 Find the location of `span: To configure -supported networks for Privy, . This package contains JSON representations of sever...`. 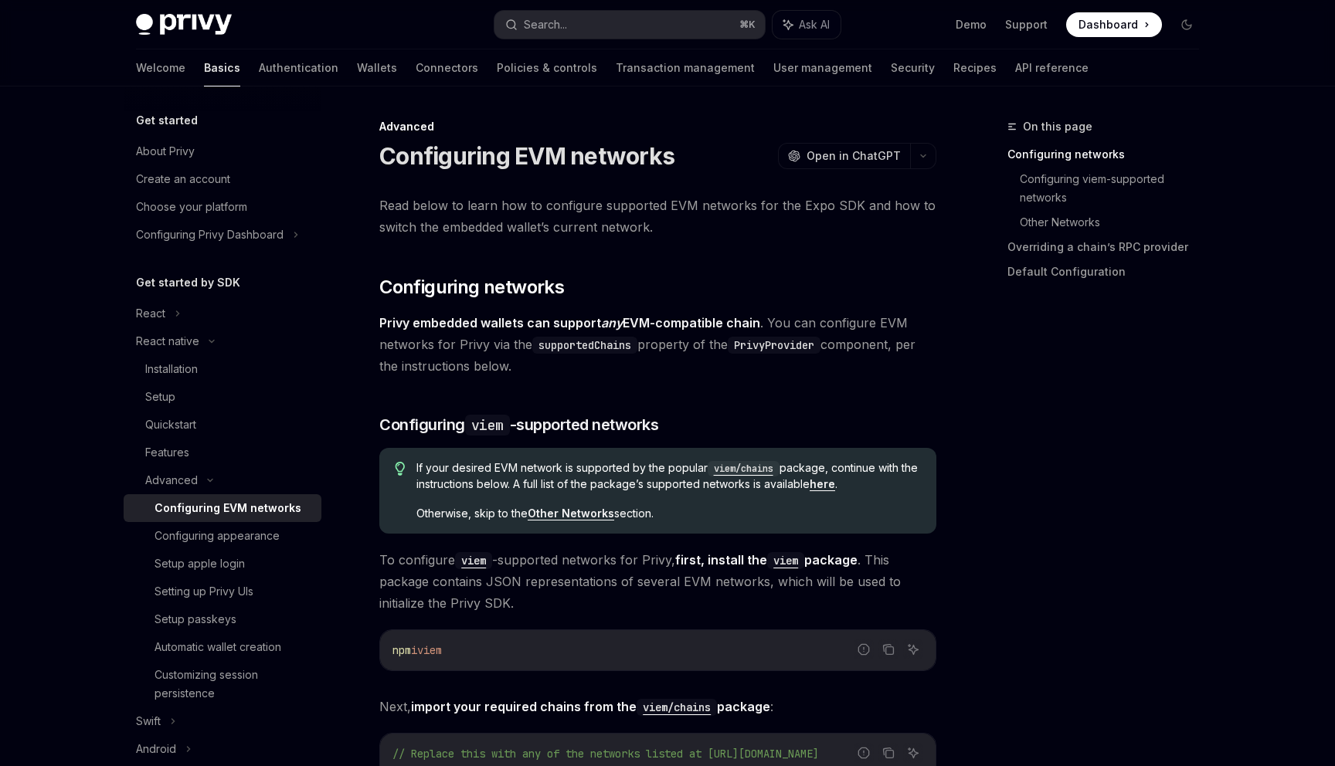

span: To configure -supported networks for Privy, . This package contains JSON representations of sever... is located at coordinates (657, 582).